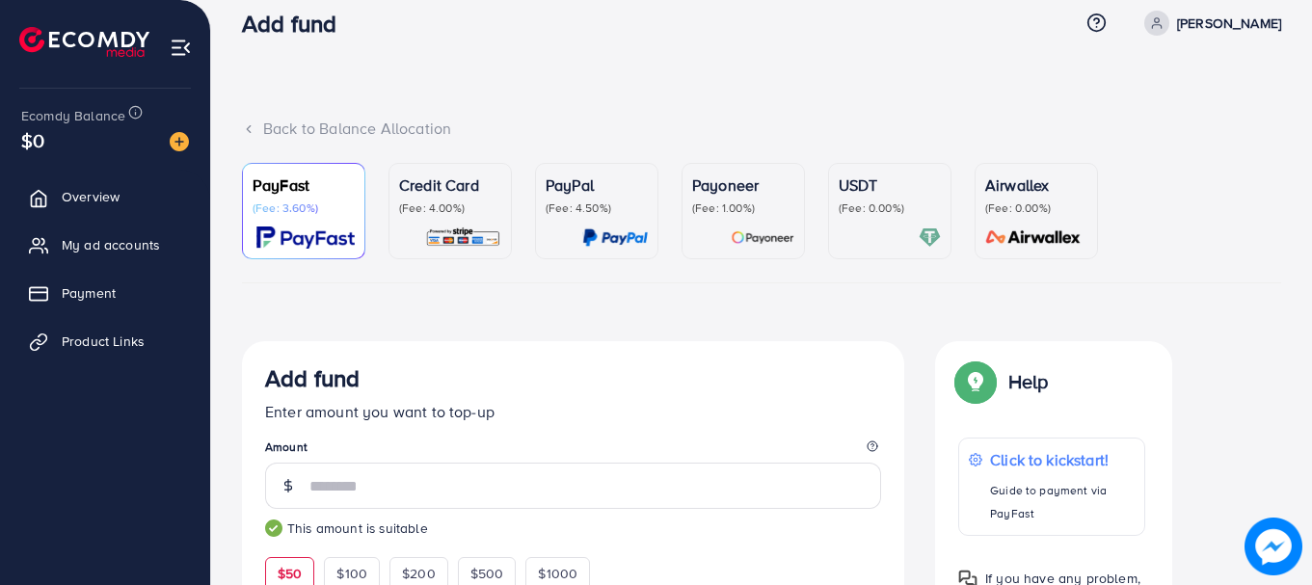  Describe the element at coordinates (761, 128) in the screenshot. I see `div: Back to Balance Allocation` at that location.